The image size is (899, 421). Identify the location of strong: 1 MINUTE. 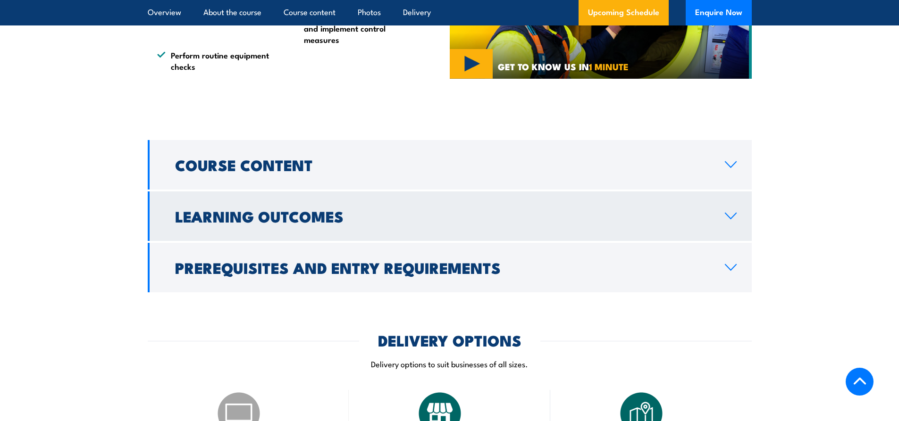
(609, 66).